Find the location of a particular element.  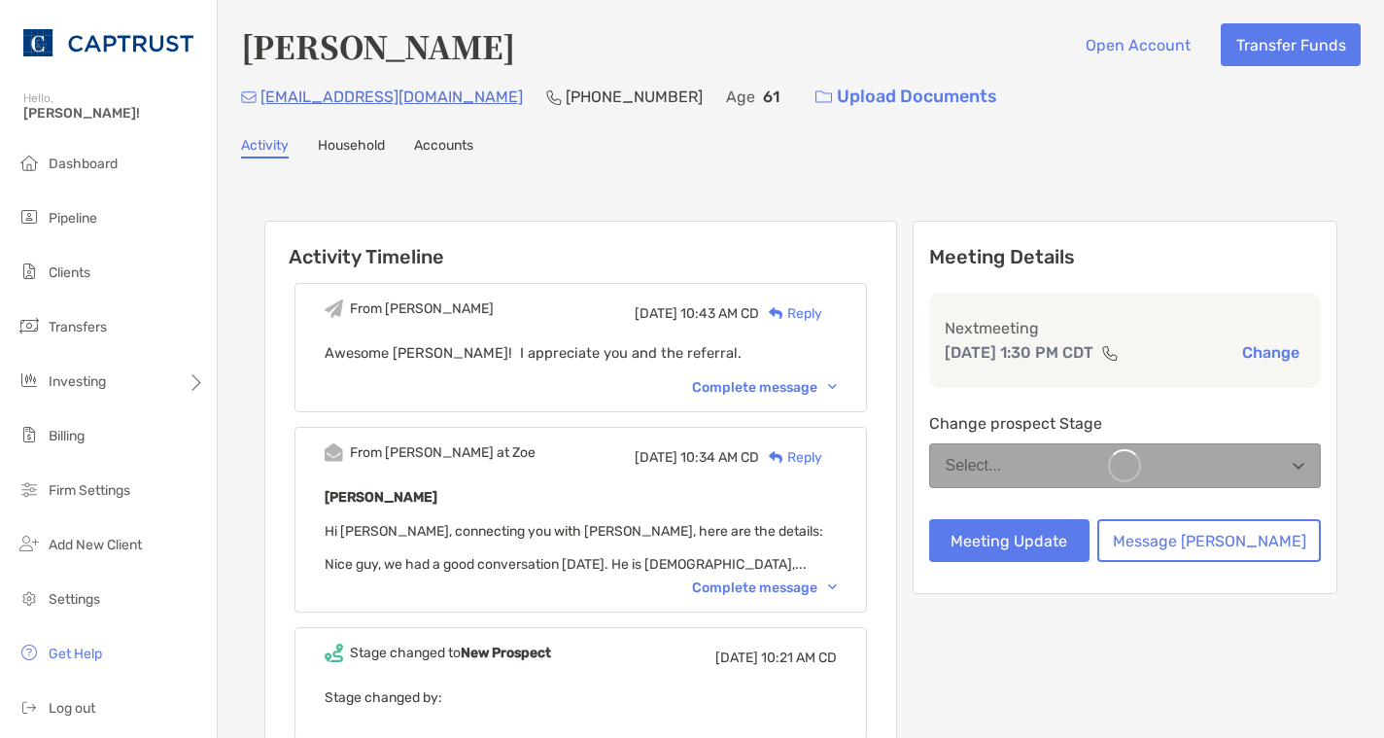

span: Log out is located at coordinates (72, 708).